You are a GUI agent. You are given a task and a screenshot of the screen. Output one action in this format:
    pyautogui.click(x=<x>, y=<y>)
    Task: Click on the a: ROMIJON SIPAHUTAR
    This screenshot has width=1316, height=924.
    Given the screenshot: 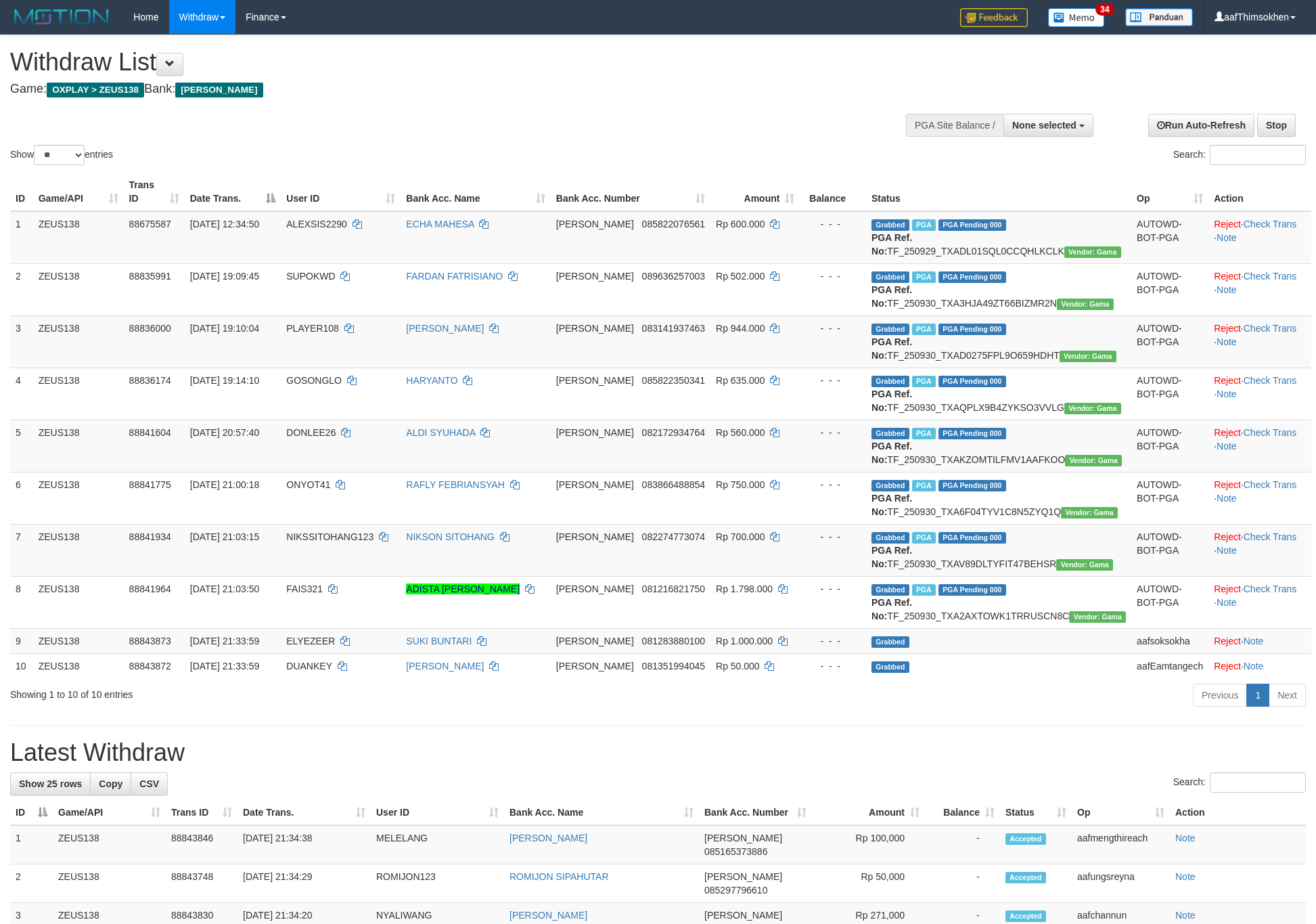 What is the action you would take?
    pyautogui.click(x=559, y=877)
    